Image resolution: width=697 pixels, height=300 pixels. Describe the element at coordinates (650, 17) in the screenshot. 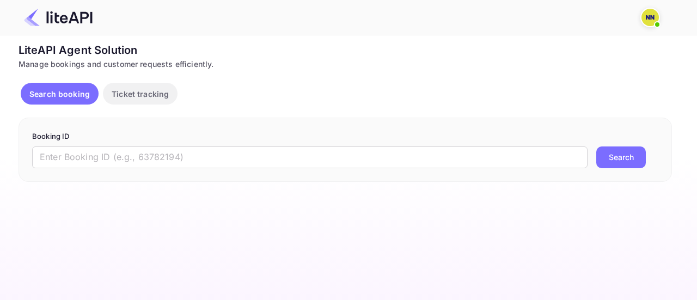

I see `img: N/A N/A` at that location.